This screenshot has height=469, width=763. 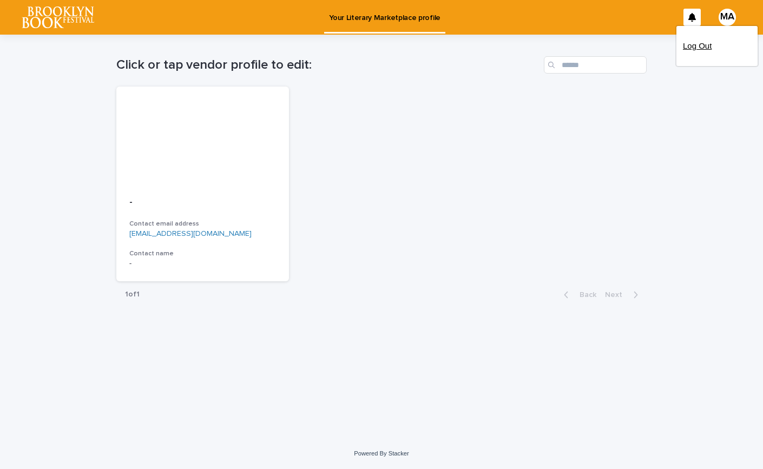 What do you see at coordinates (623, 295) in the screenshot?
I see `button: Next` at bounding box center [623, 295].